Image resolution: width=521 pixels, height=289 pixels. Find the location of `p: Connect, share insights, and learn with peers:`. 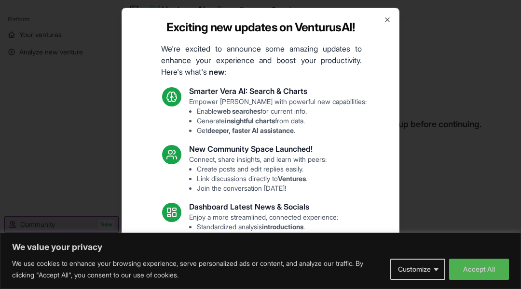

p: Connect, share insights, and learn with peers: is located at coordinates (257, 174).